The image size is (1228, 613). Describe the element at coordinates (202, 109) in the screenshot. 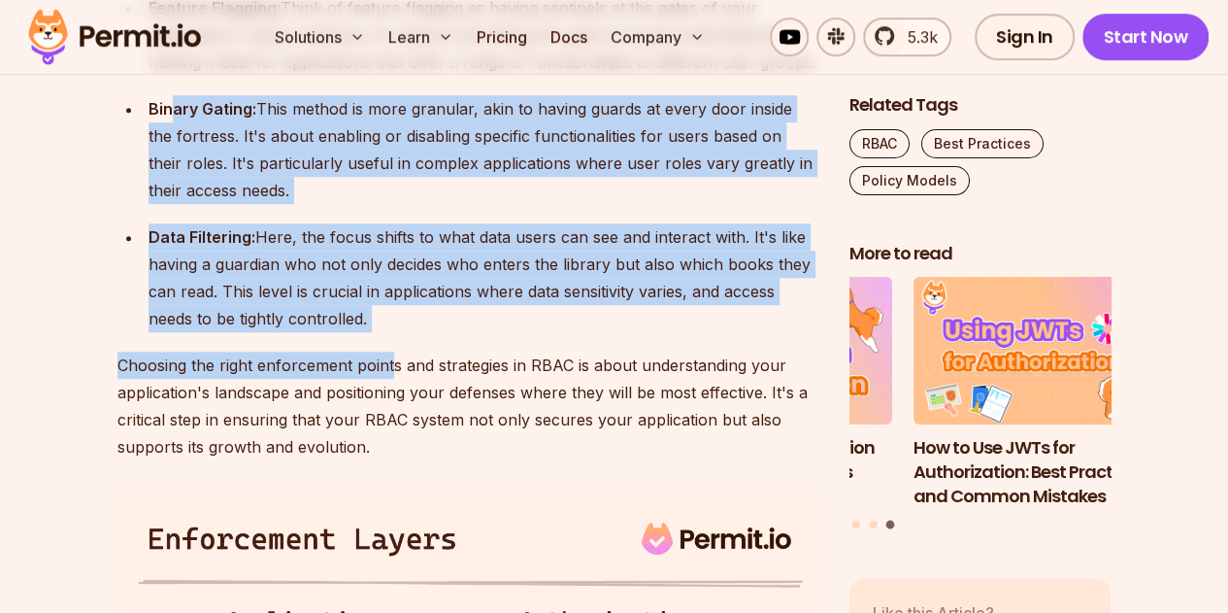

I see `strong: Binary Gating:` at that location.